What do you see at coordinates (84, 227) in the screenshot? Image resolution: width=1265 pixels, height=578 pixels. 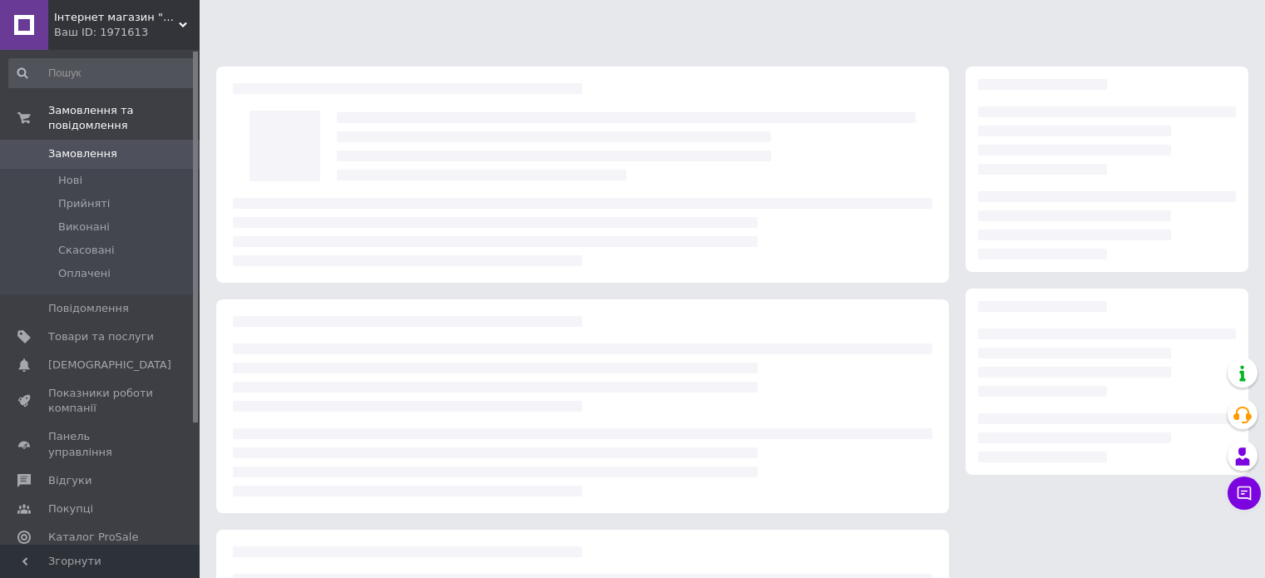 I see `span: Виконані` at bounding box center [84, 227].